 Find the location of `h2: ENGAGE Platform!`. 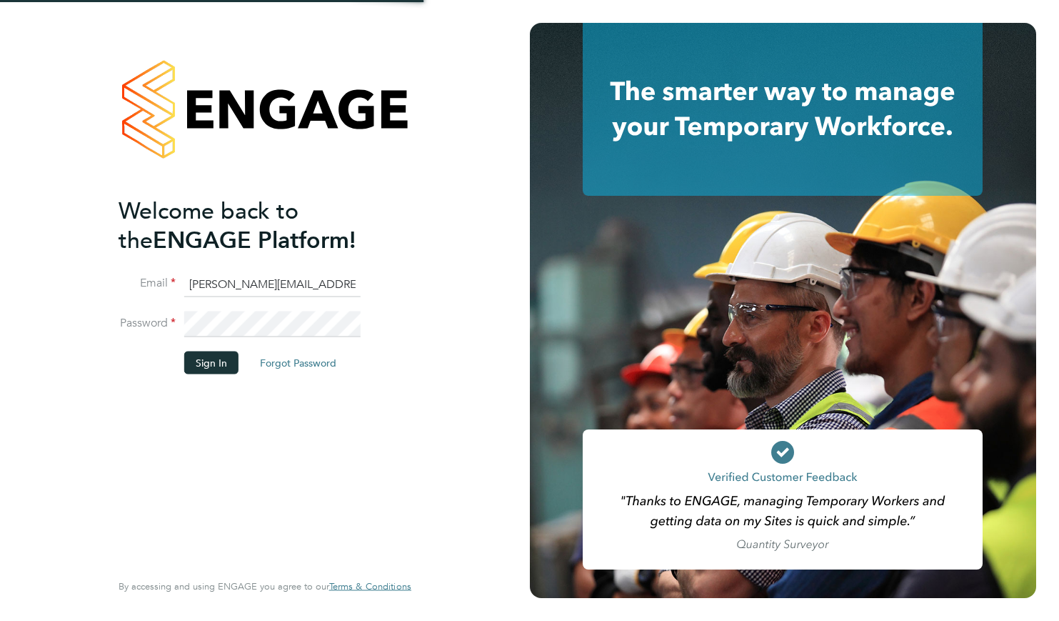

h2: ENGAGE Platform! is located at coordinates (258, 225).